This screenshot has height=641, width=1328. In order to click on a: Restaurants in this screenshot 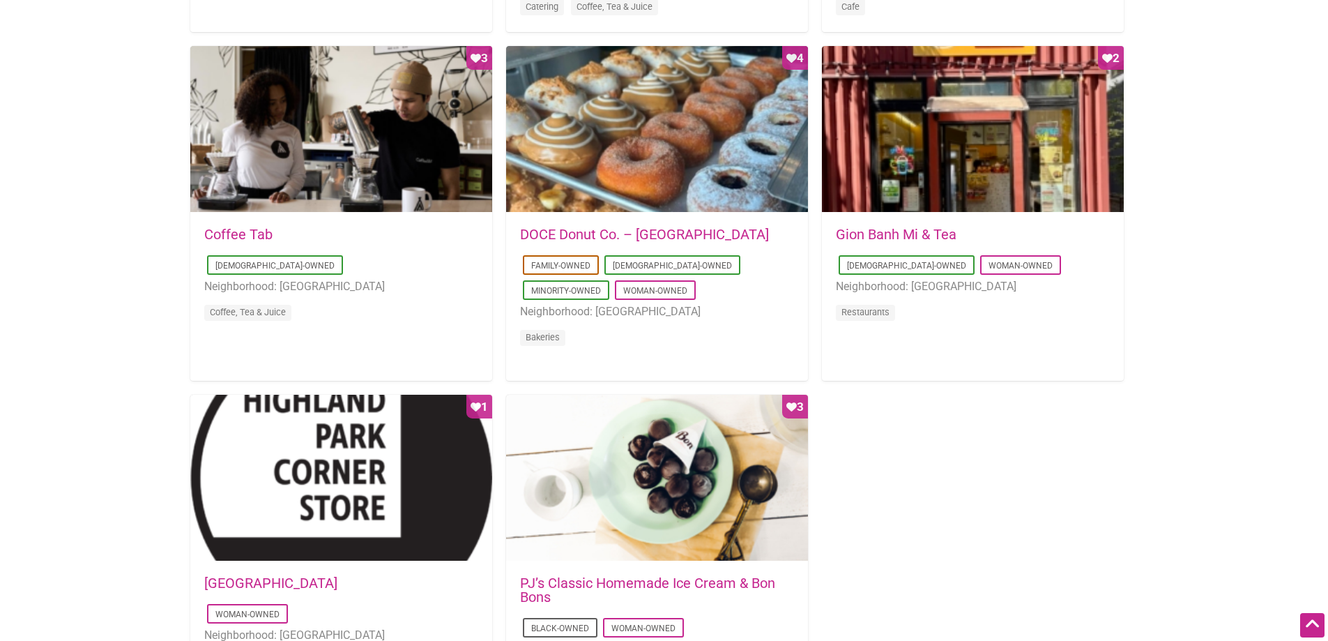, I will do `click(865, 312)`.